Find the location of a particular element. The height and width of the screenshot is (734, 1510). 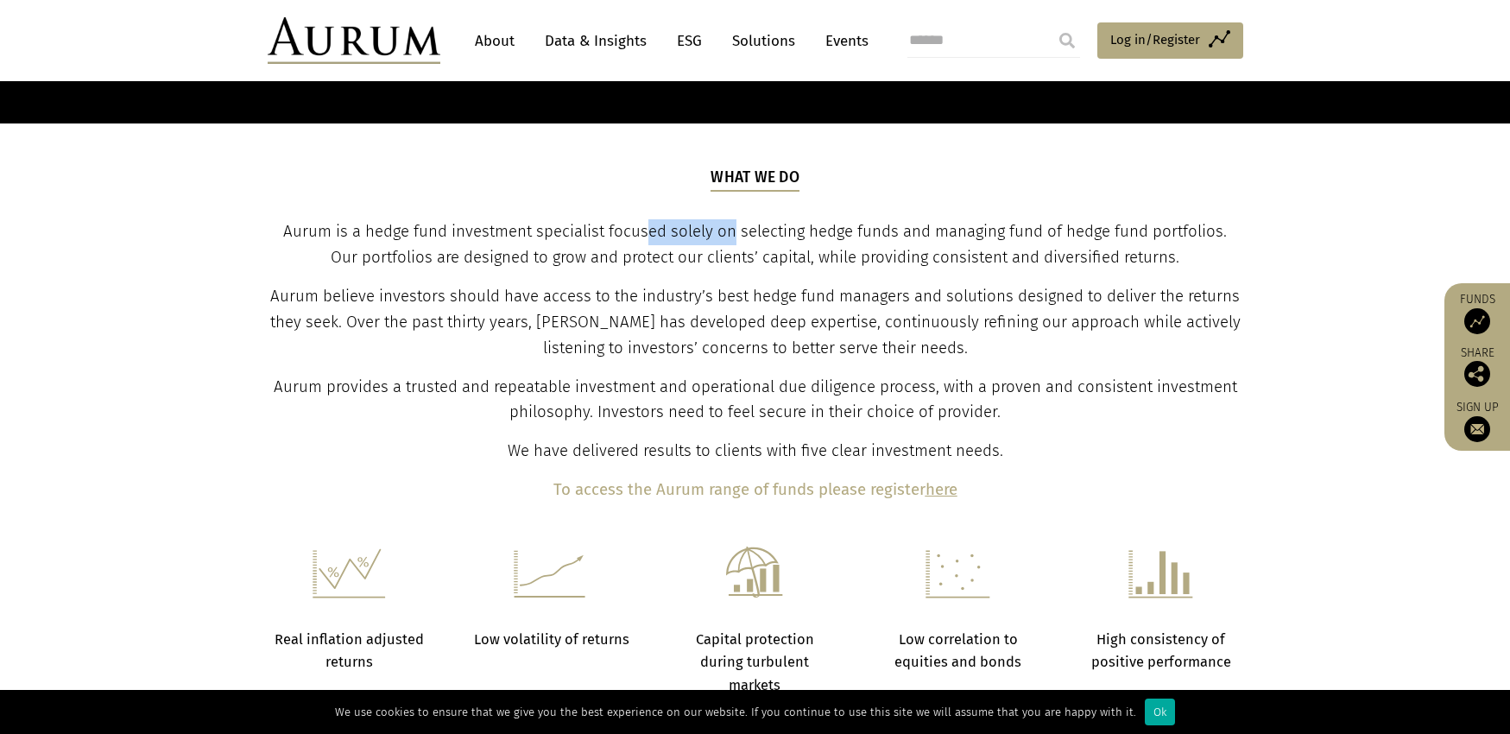

span: Log in/Register is located at coordinates (1155, 40).